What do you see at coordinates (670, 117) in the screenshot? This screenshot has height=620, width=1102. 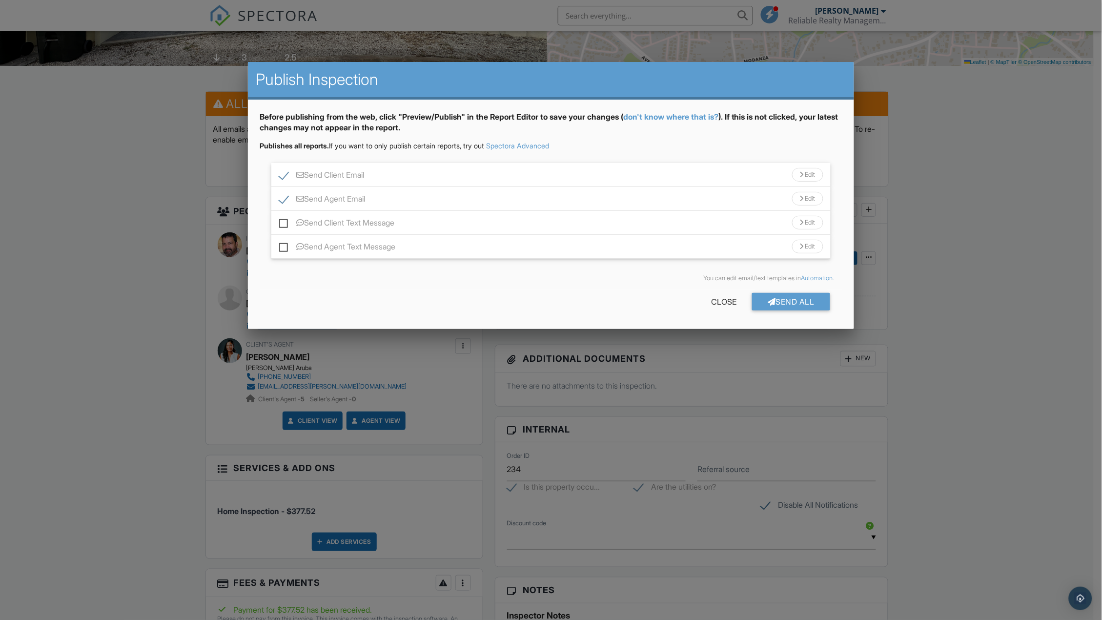 I see `a: don't know where that is?` at bounding box center [670, 117].